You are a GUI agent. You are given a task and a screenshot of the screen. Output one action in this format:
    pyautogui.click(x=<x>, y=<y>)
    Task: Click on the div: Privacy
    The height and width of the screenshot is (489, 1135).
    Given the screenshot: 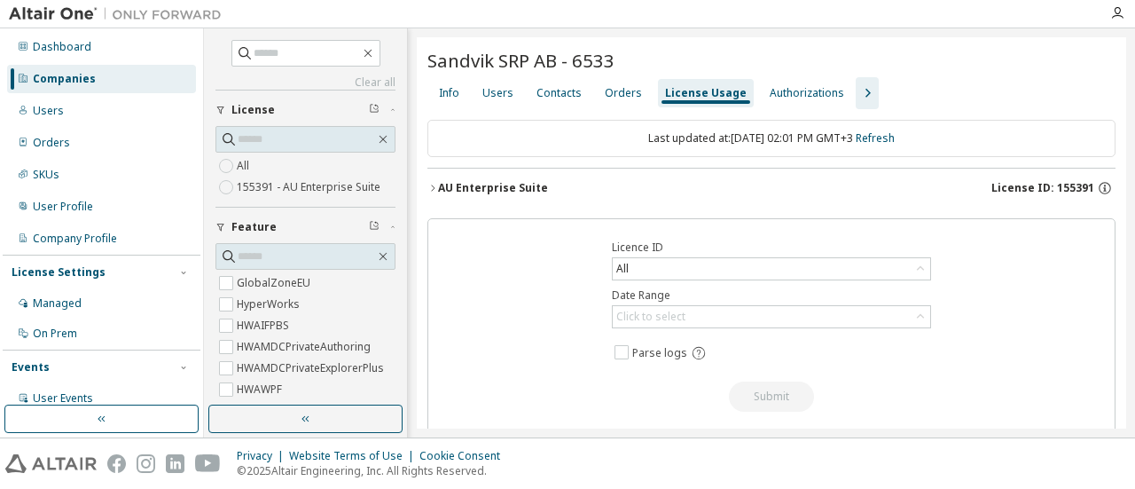 What is the action you would take?
    pyautogui.click(x=262, y=456)
    